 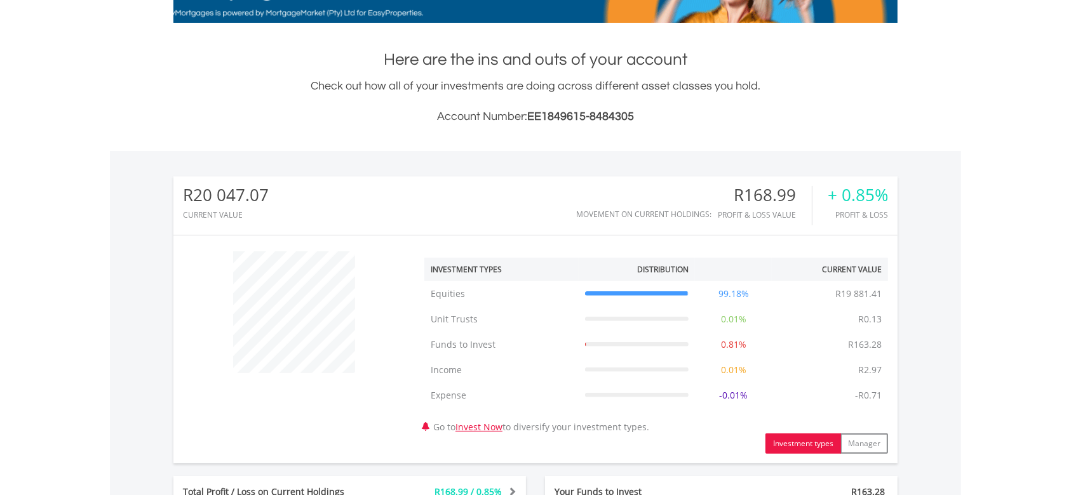 What do you see at coordinates (864, 444) in the screenshot?
I see `button: Manager` at bounding box center [864, 444].